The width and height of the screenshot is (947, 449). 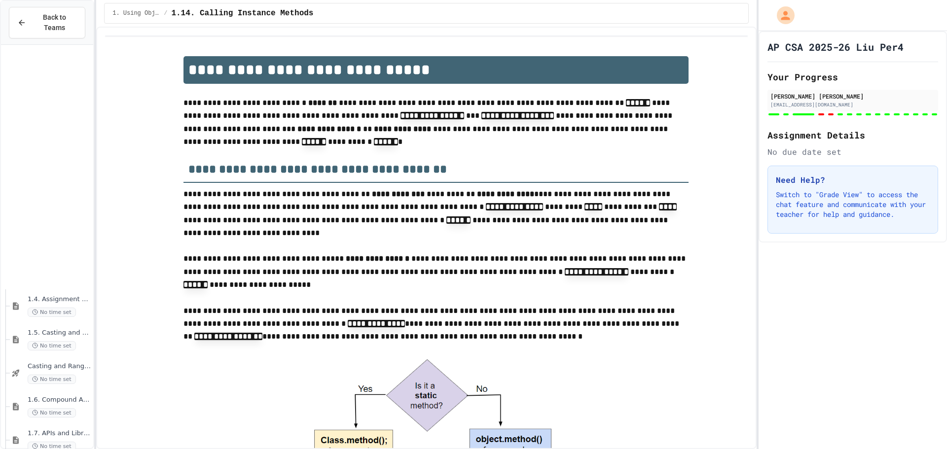 I want to click on h3: Need Help?, so click(x=852, y=180).